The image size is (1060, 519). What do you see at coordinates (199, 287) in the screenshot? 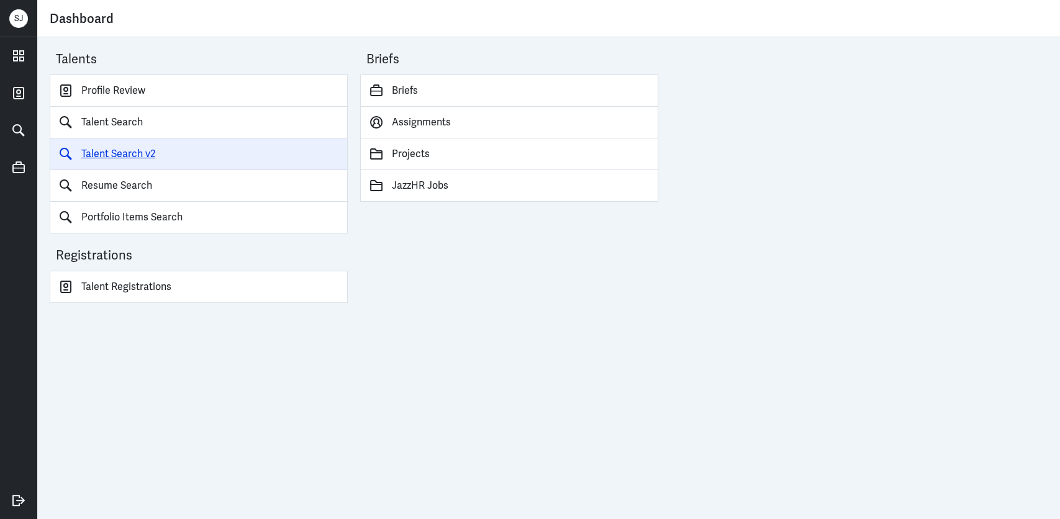
I see `a: Talent Registrations` at bounding box center [199, 287].